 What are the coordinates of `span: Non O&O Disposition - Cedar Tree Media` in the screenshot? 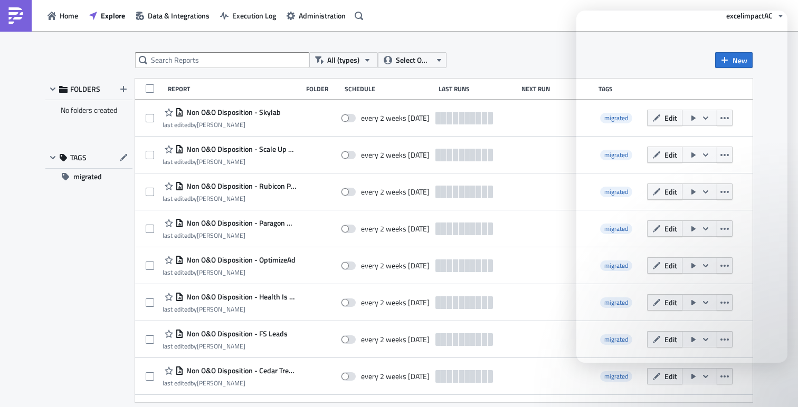 It's located at (240, 371).